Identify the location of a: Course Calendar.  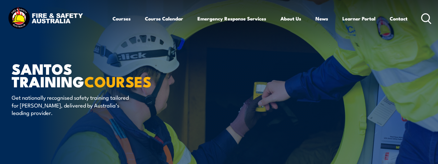
(164, 18).